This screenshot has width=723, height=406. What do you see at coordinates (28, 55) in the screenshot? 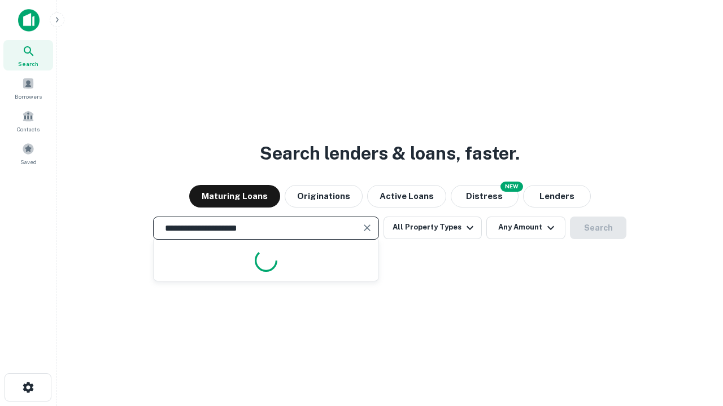
I see `div: Search` at bounding box center [28, 55].